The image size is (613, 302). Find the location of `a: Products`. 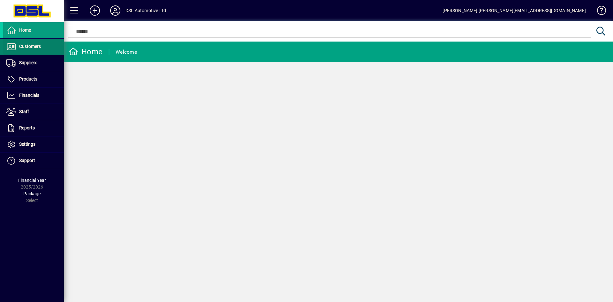

a: Products is located at coordinates (34, 79).